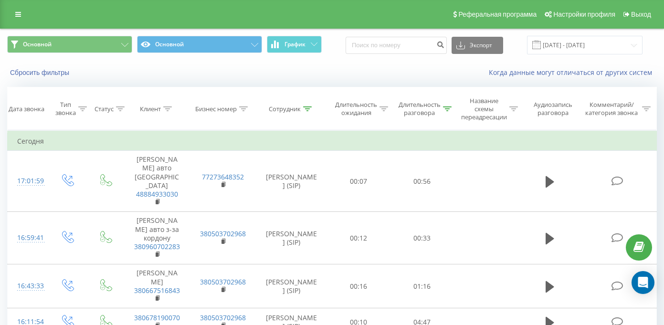 This screenshot has width=664, height=325. I want to click on div: 16:59:41, so click(28, 238).